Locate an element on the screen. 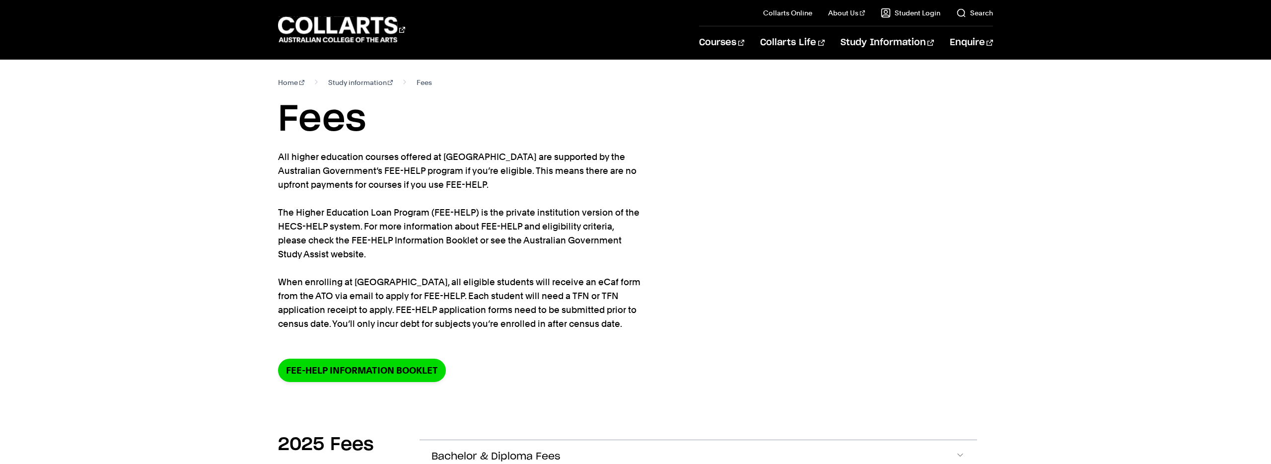 Image resolution: width=1271 pixels, height=464 pixels. a: Search is located at coordinates (974, 13).